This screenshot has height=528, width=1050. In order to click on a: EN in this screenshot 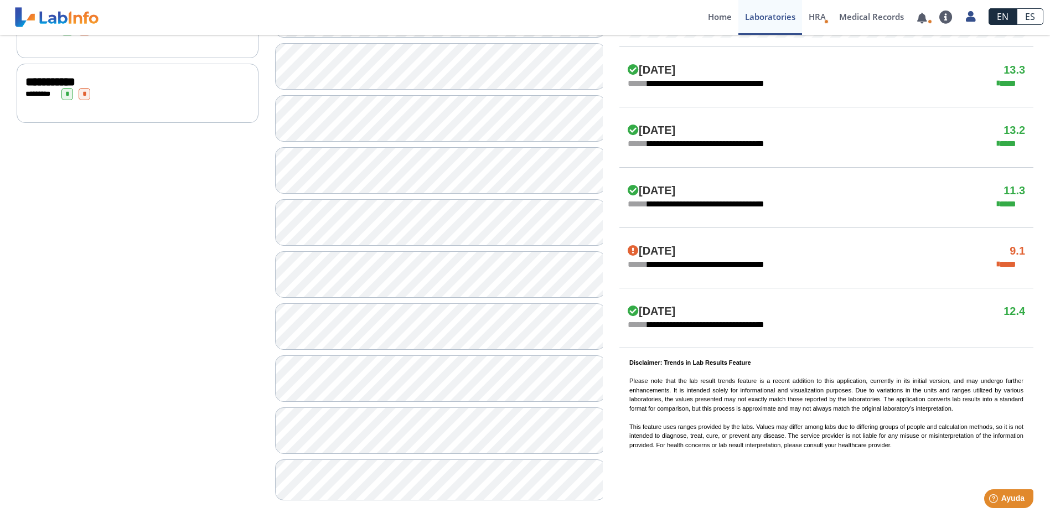, I will do `click(1003, 17)`.